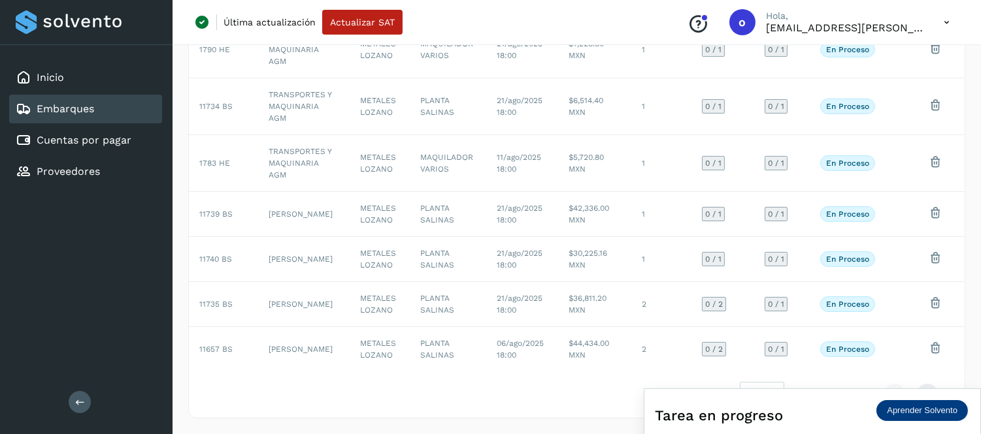 This screenshot has width=981, height=434. Describe the element at coordinates (595, 259) in the screenshot. I see `td: $30,225.16 MXN` at that location.